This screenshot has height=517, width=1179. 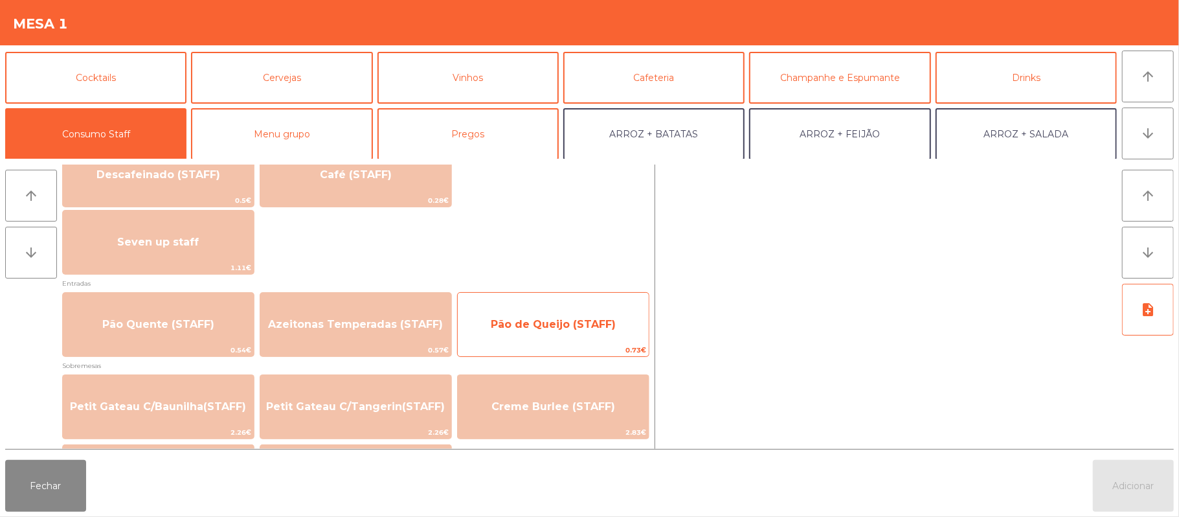 I want to click on h4: Mesa 1, so click(x=40, y=24).